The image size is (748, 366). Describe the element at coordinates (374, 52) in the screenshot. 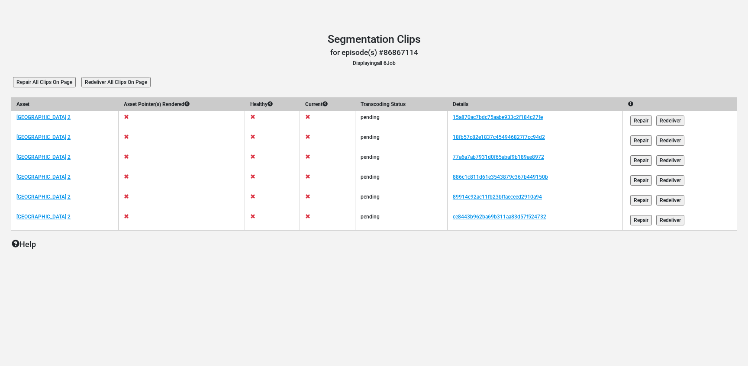

I see `h3: for episode(s) #86867114` at that location.